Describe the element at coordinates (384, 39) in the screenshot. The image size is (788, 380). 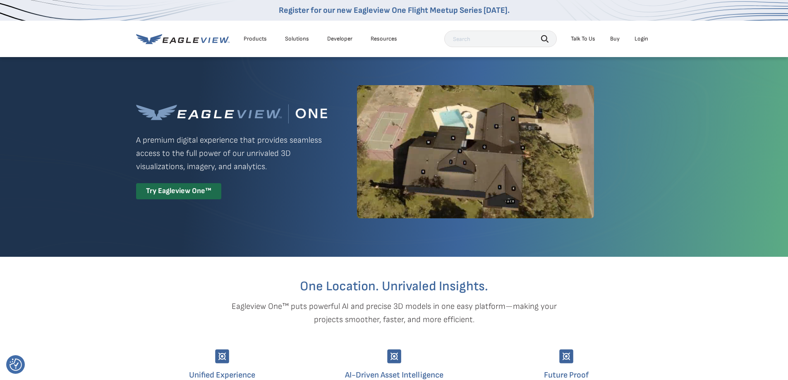
I see `div: Resources` at that location.